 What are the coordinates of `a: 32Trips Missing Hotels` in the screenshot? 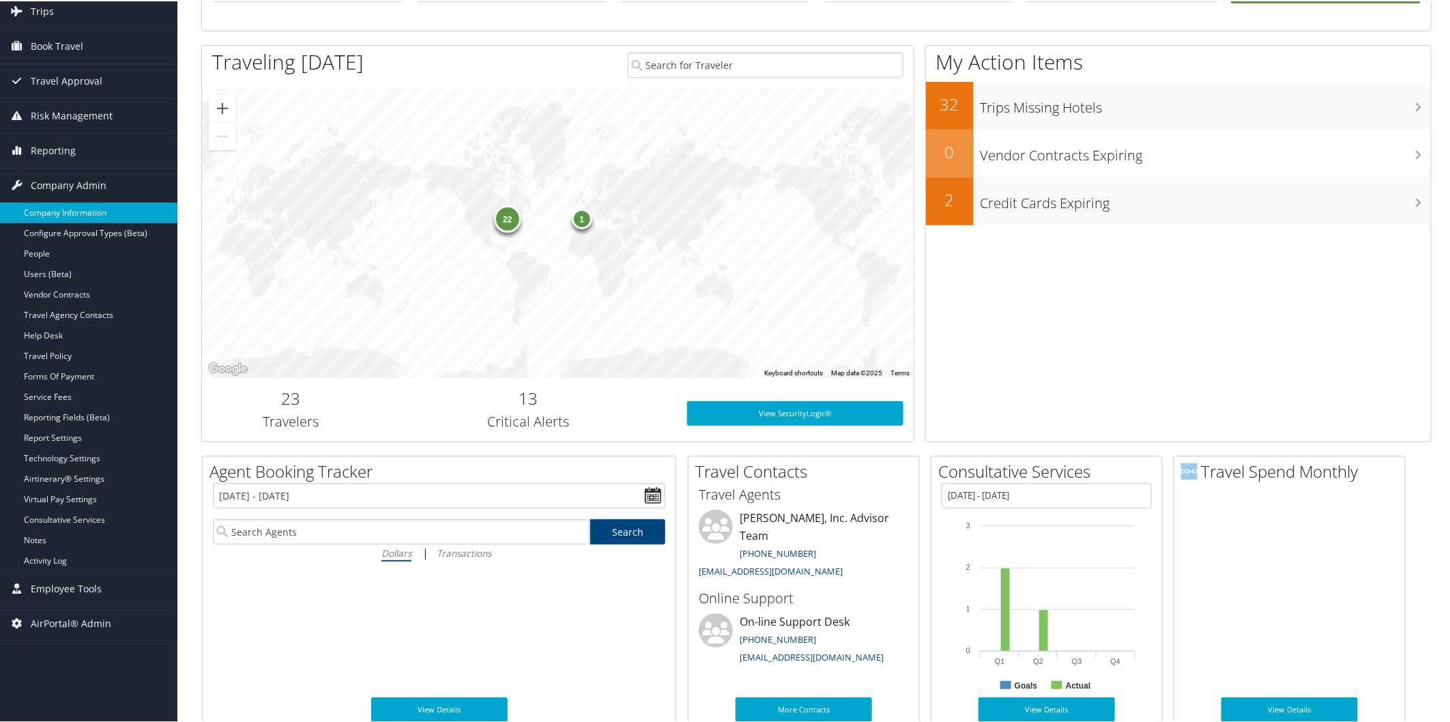 It's located at (1178, 104).